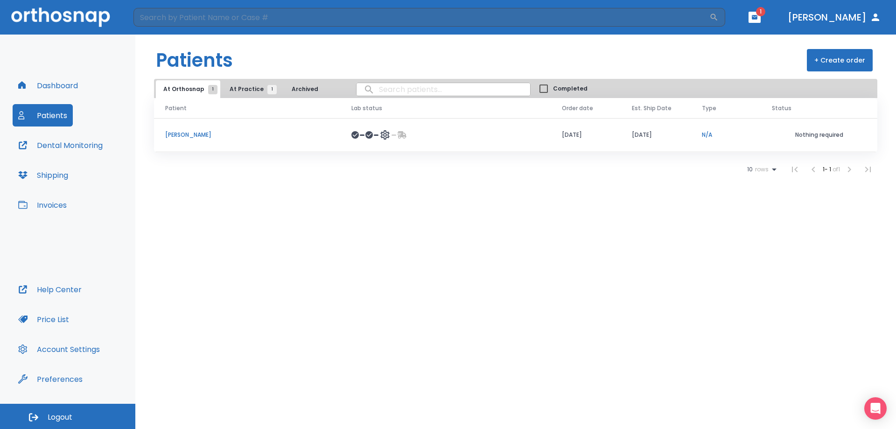 Image resolution: width=896 pixels, height=429 pixels. Describe the element at coordinates (42, 115) in the screenshot. I see `button: Patients` at that location.